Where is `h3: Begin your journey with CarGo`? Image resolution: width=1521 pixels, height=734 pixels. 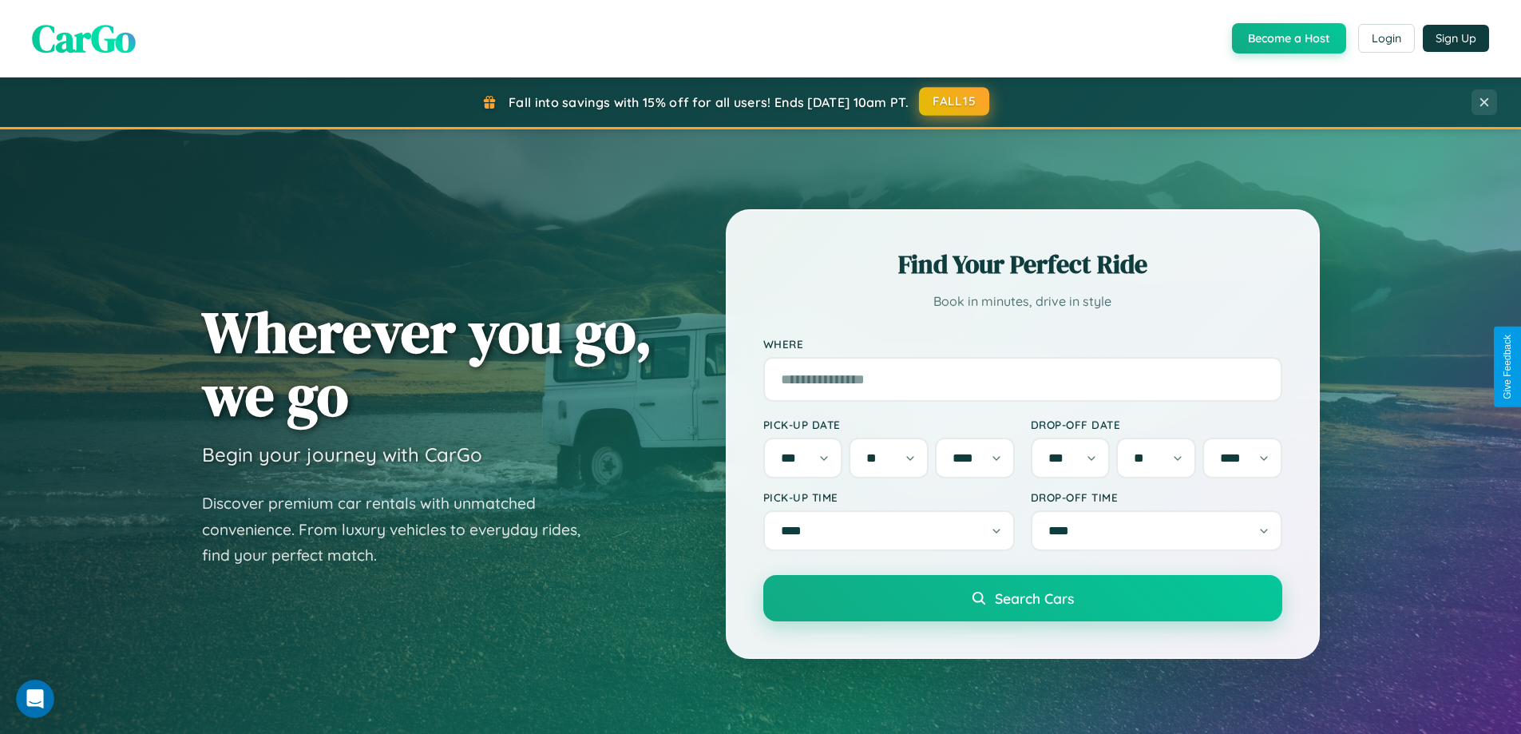 h3: Begin your journey with CarGo is located at coordinates (342, 454).